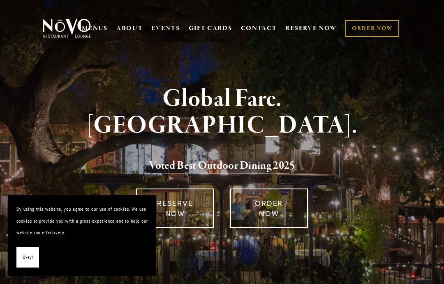 This screenshot has height=284, width=444. Describe the element at coordinates (211, 28) in the screenshot. I see `a: GIFT CARDS` at that location.